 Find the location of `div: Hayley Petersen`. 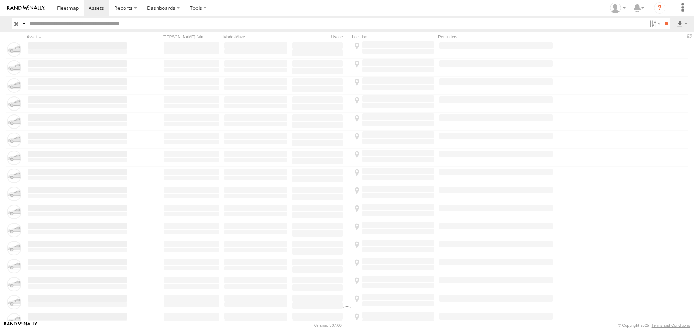

div: Hayley Petersen is located at coordinates (618, 8).